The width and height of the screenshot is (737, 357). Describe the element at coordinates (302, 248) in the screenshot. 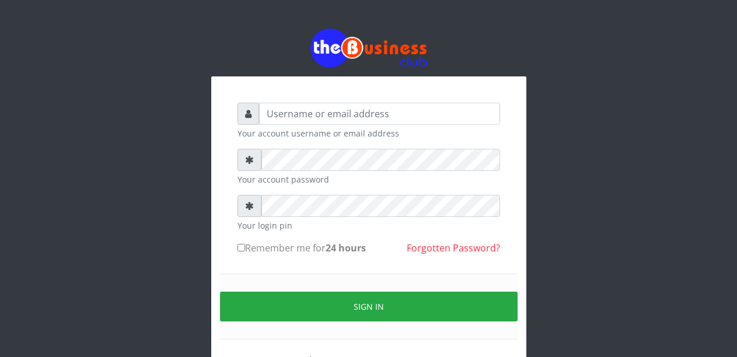

I see `label: Remember me for` at that location.